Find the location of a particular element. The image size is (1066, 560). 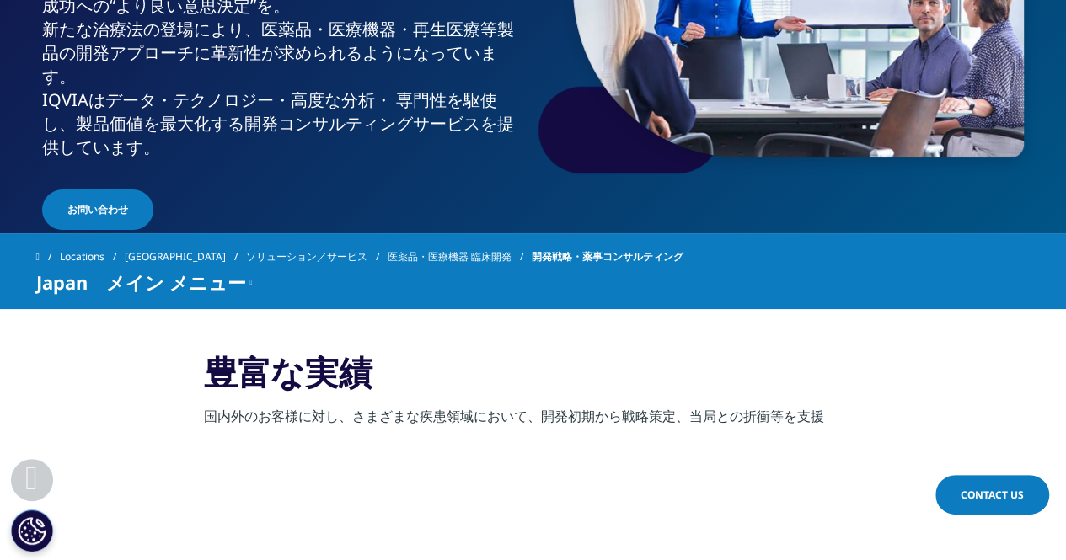

a: ソリューション／サービス is located at coordinates (317, 257).